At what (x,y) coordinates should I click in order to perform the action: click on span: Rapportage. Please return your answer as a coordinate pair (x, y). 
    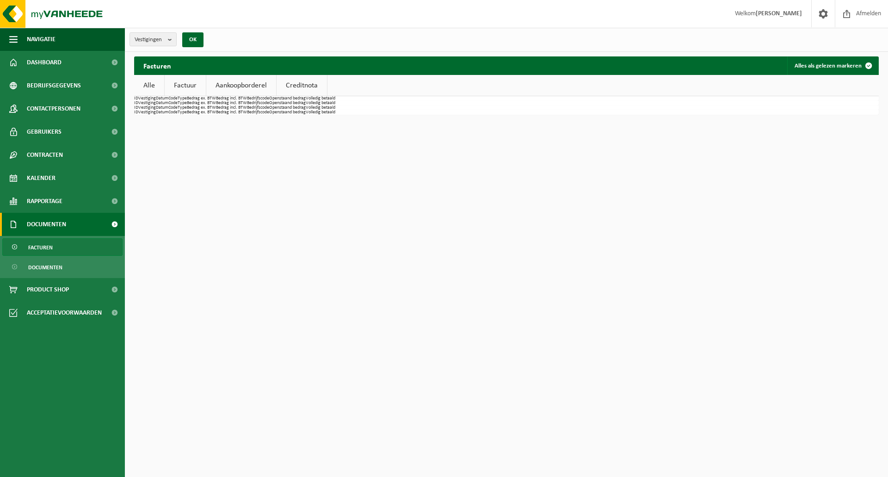
    Looking at the image, I should click on (44, 201).